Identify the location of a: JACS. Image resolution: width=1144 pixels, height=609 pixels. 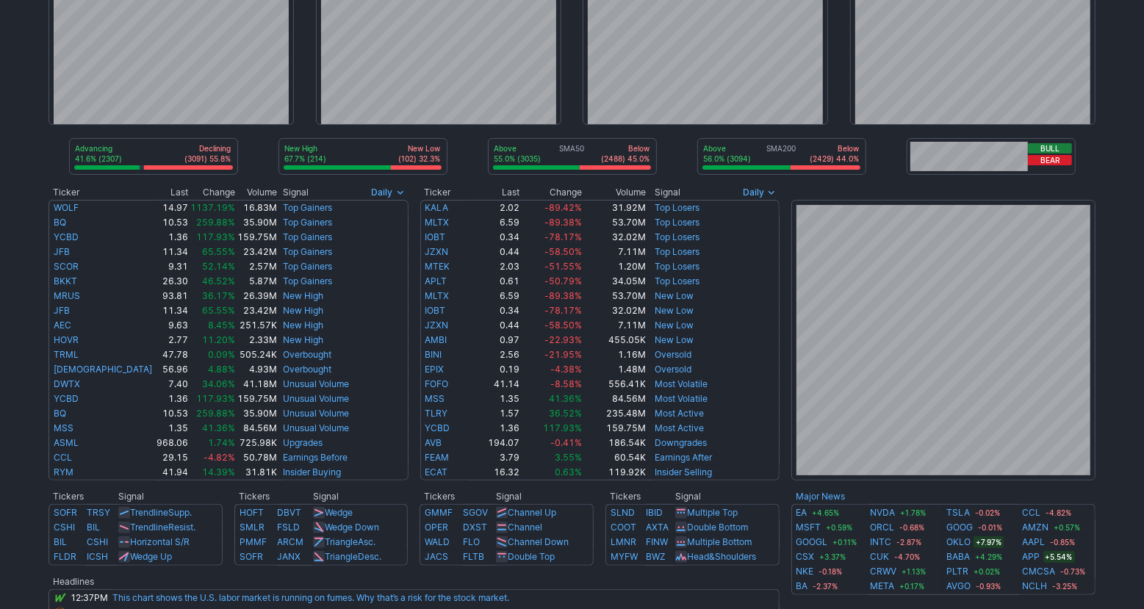
(436, 556).